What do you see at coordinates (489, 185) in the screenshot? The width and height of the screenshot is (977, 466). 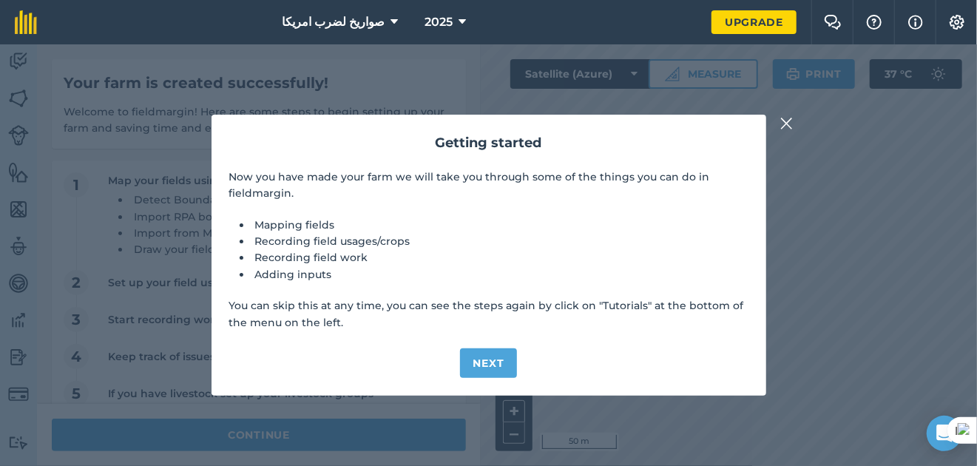 I see `p: Now you have made your farm we will take you through some of the things you can do in fieldmargin.` at bounding box center [489, 185].